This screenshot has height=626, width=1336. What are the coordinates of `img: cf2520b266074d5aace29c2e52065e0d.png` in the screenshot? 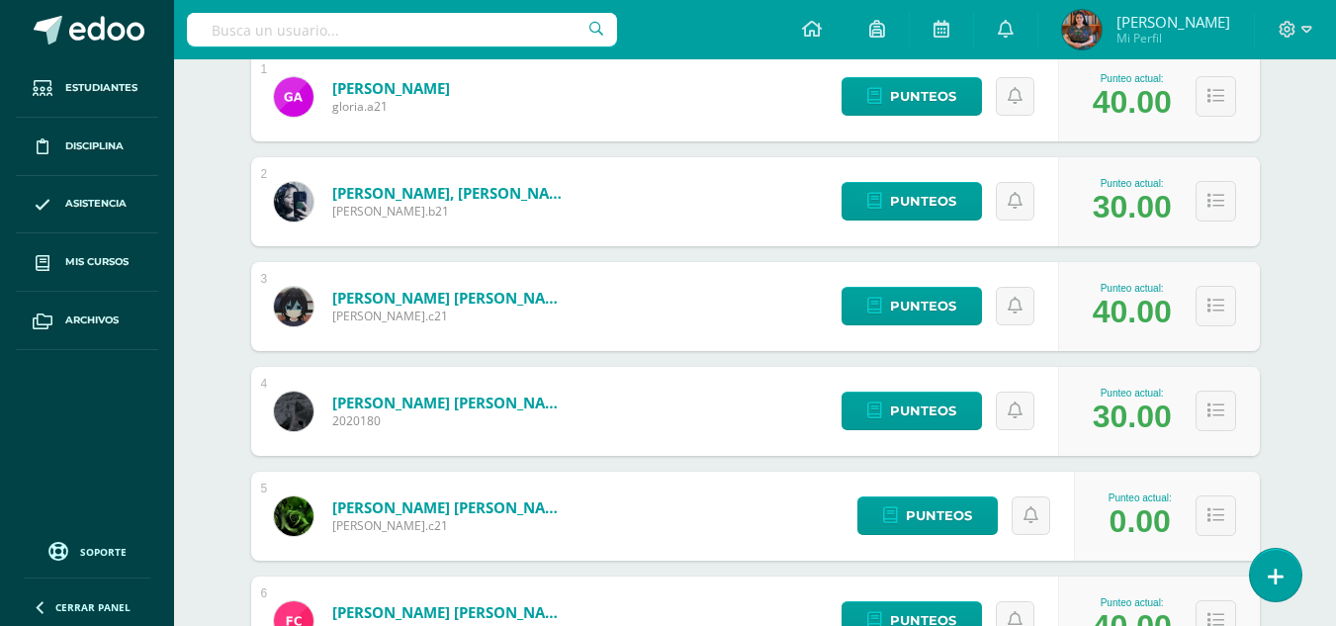 It's located at (294, 307).